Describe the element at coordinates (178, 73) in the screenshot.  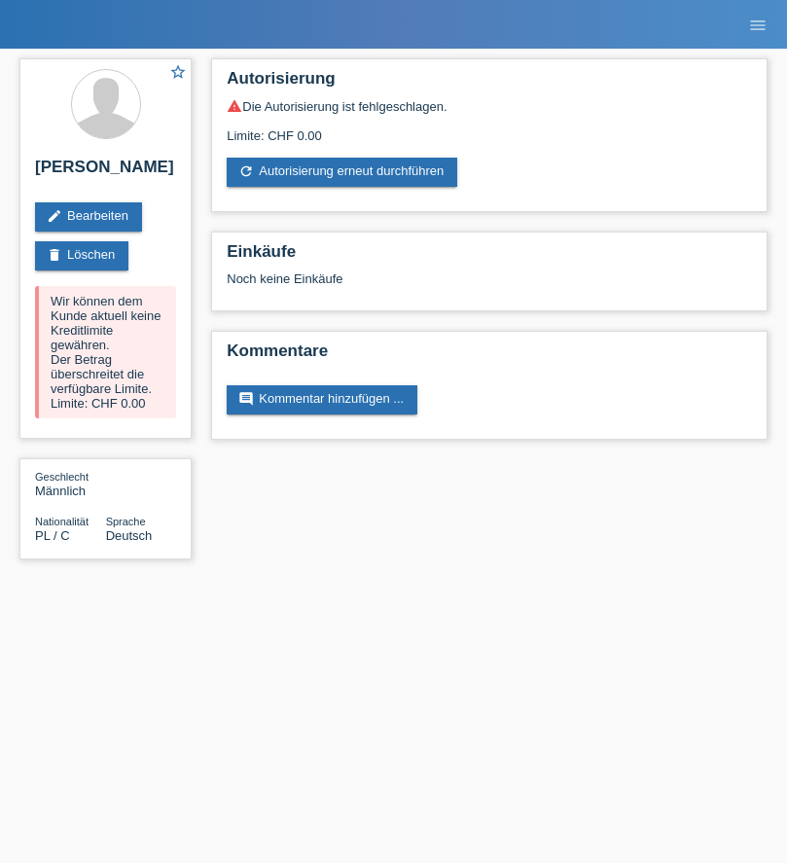
I see `a: star_border` at that location.